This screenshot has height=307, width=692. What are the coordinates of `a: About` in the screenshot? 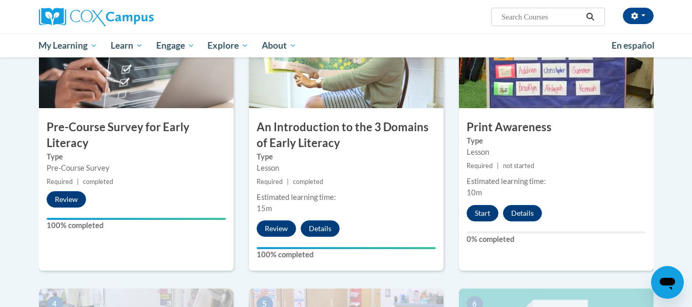 It's located at (279, 46).